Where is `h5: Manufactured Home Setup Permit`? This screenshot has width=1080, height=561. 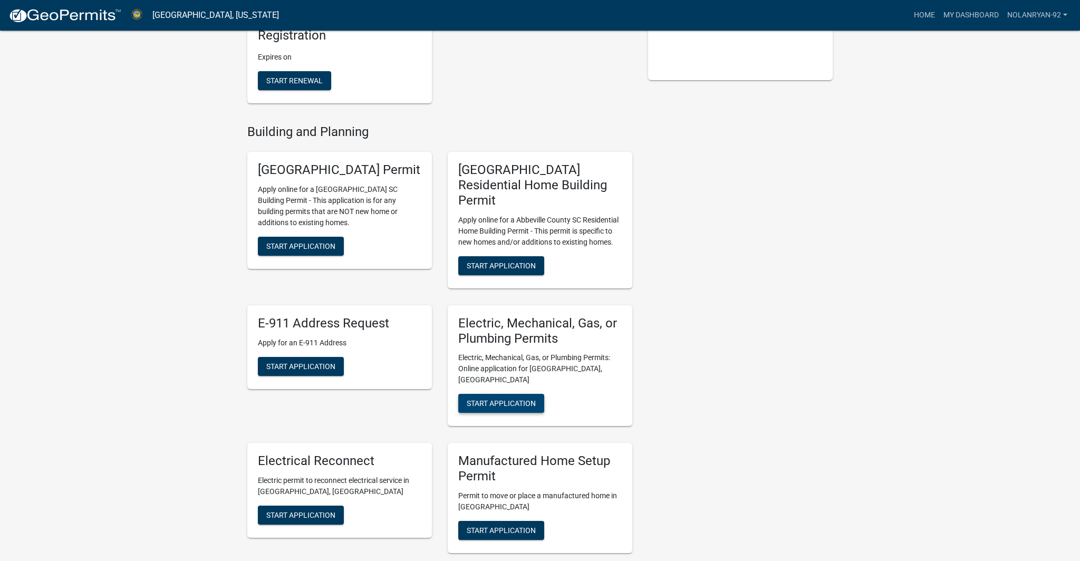
h5: Manufactured Home Setup Permit is located at coordinates (540, 469).